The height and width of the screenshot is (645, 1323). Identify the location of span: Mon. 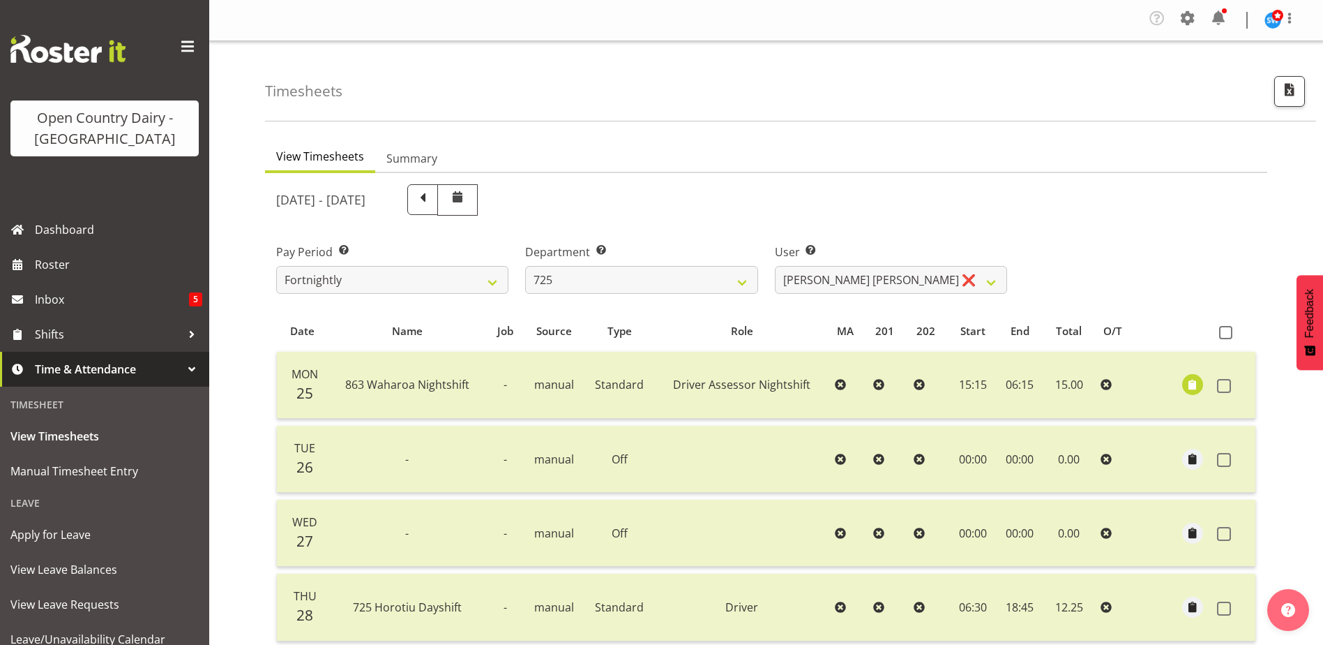
(305, 374).